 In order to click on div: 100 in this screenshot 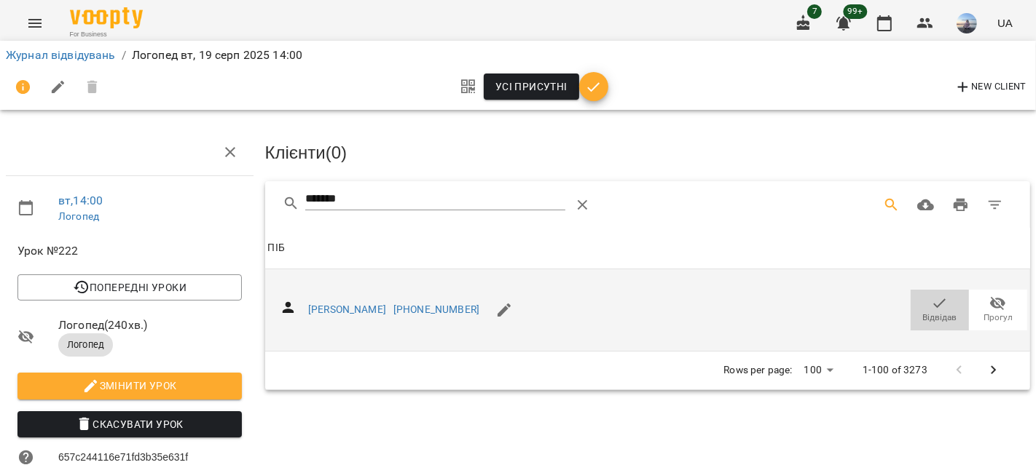, I will do `click(819, 370)`.